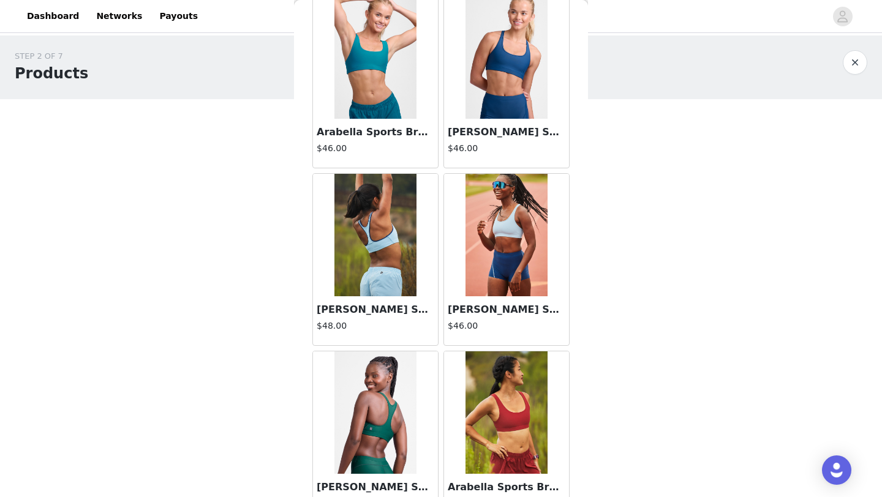 This screenshot has width=882, height=497. What do you see at coordinates (119, 16) in the screenshot?
I see `a: Networks` at bounding box center [119, 16].